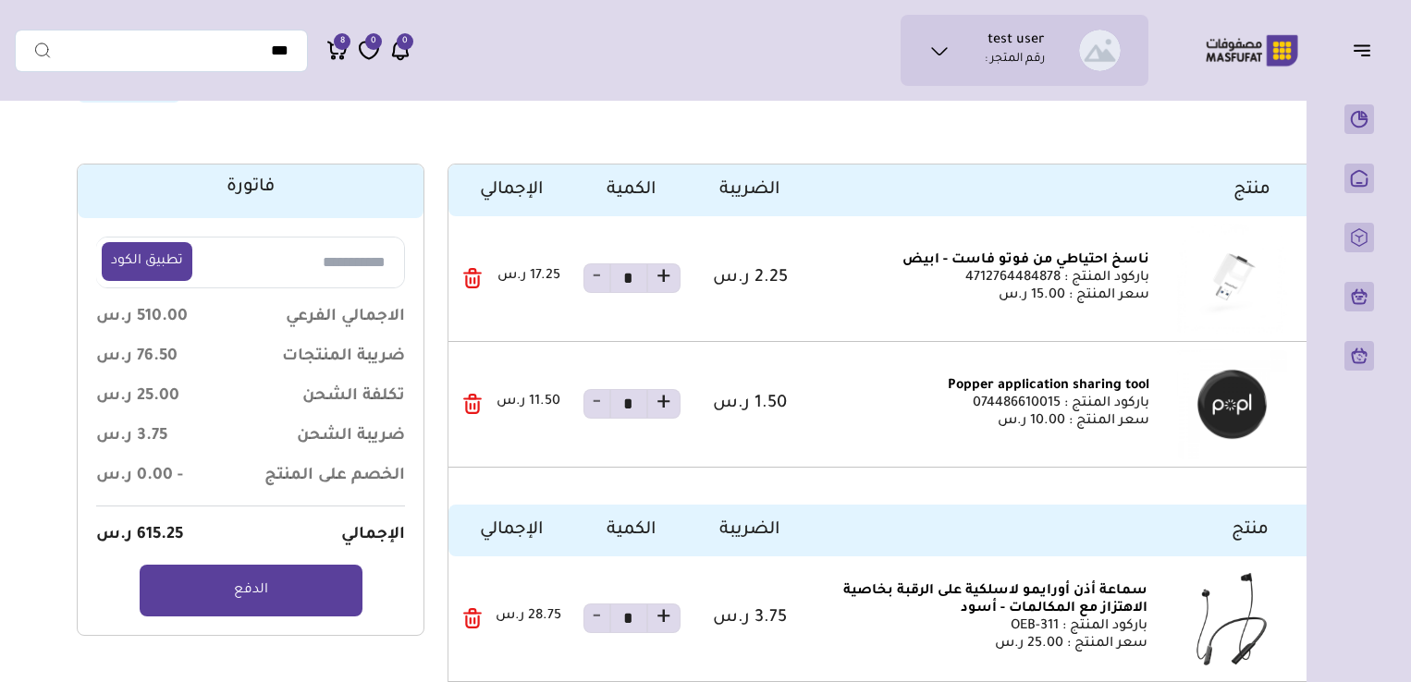 The image size is (1411, 682). Describe the element at coordinates (511, 278) in the screenshot. I see `div: 17.25 ر.س` at that location.